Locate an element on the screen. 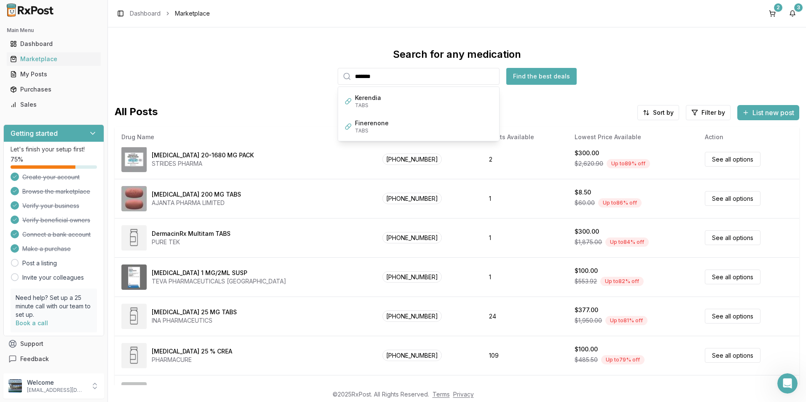  div: $19.75 is located at coordinates (584, 388).